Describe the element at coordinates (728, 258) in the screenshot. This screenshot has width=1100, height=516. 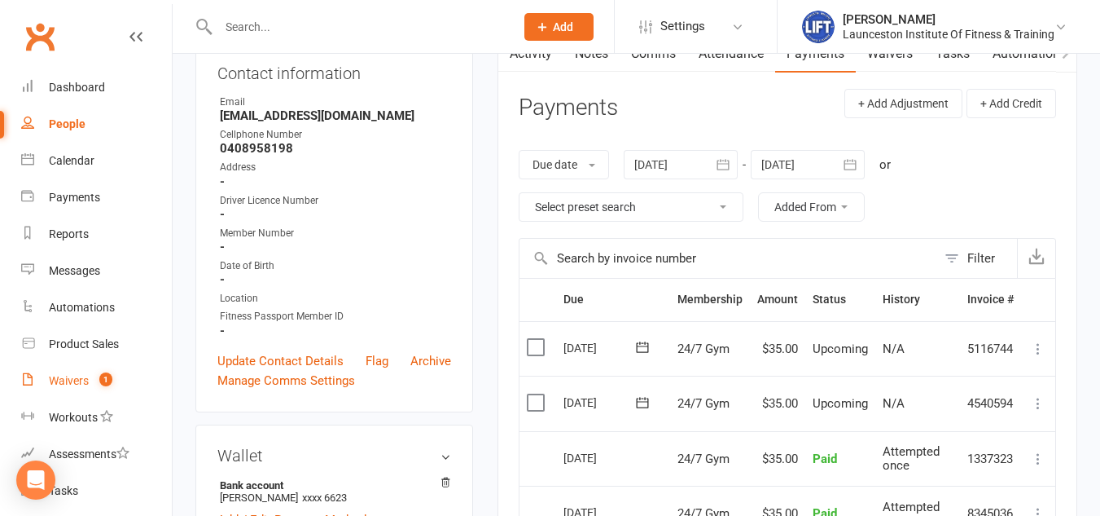
I see `input: Search by invoice number` at that location.